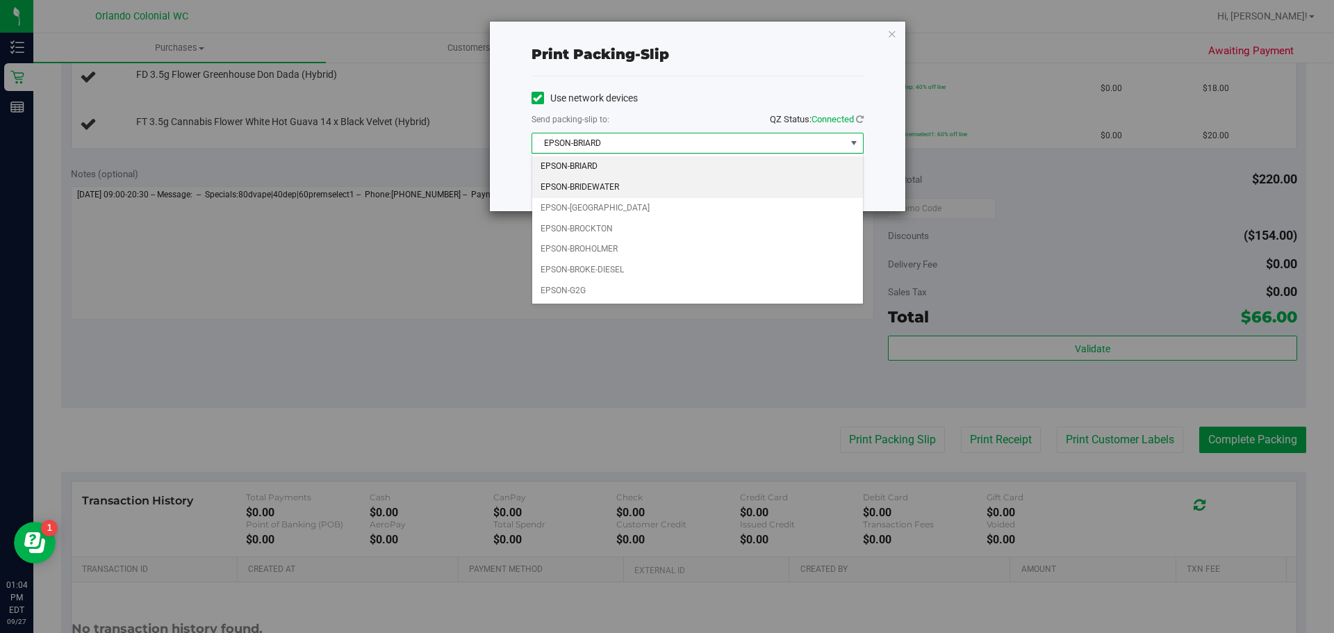 This screenshot has height=633, width=1334. Describe the element at coordinates (698, 270) in the screenshot. I see `li: EPSON-BROKE-DIESEL` at that location.